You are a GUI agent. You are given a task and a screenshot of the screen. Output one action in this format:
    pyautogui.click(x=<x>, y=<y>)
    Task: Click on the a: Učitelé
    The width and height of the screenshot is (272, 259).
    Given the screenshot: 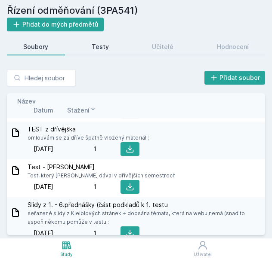 What is the action you would take?
    pyautogui.click(x=162, y=47)
    